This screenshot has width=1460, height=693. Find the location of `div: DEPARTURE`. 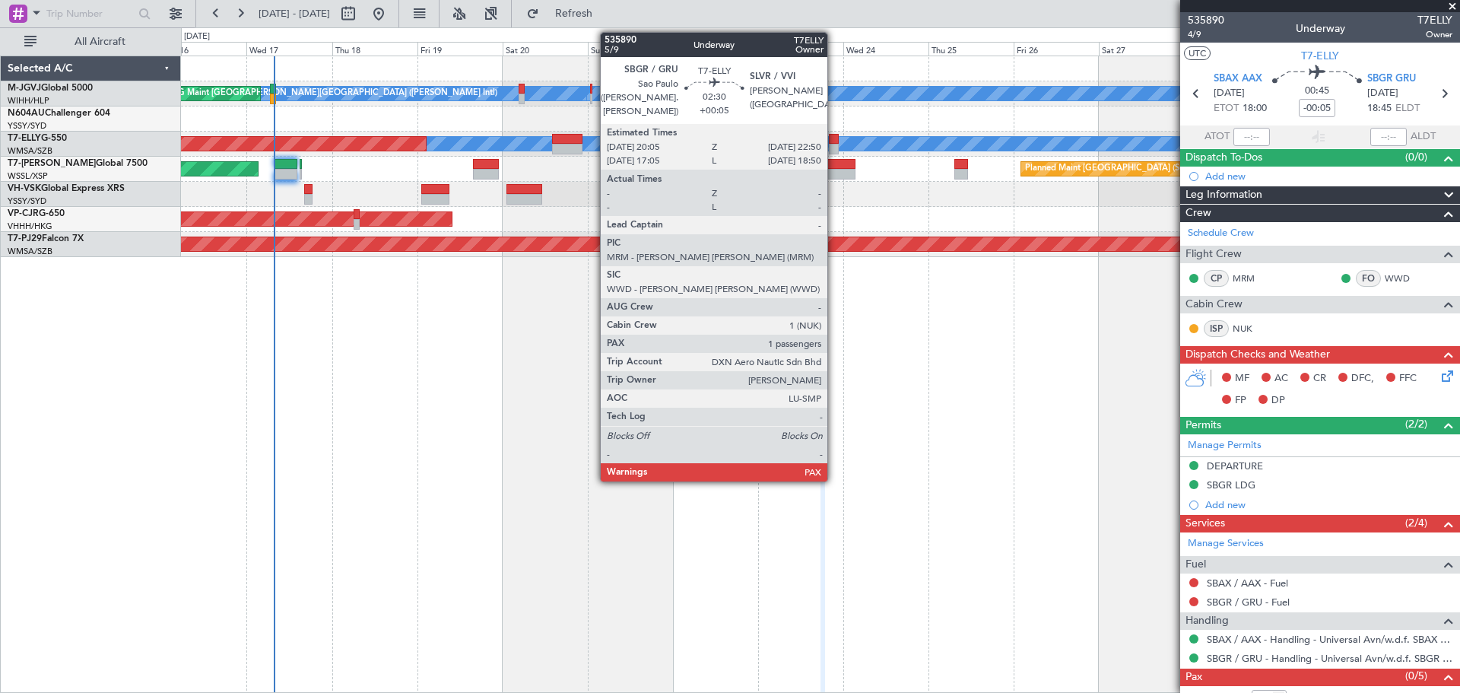

div: DEPARTURE is located at coordinates (1235, 465).